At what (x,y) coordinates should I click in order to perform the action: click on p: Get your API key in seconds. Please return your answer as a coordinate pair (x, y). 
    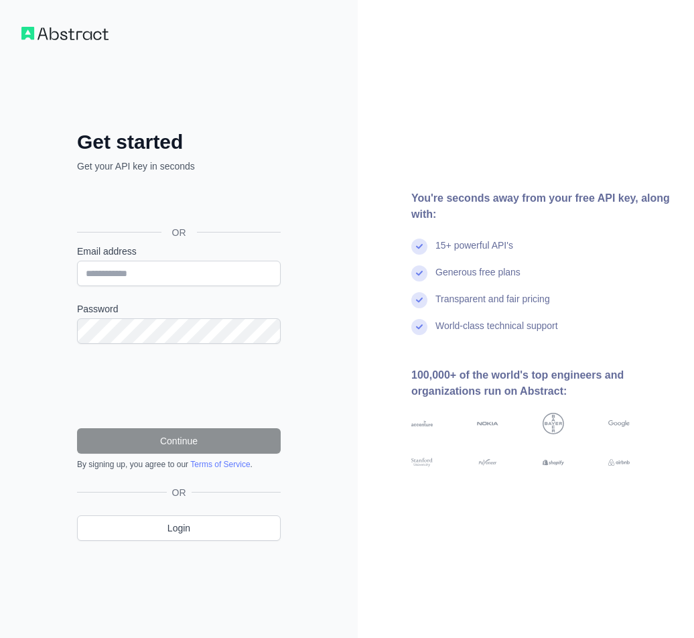
    Looking at the image, I should click on (179, 166).